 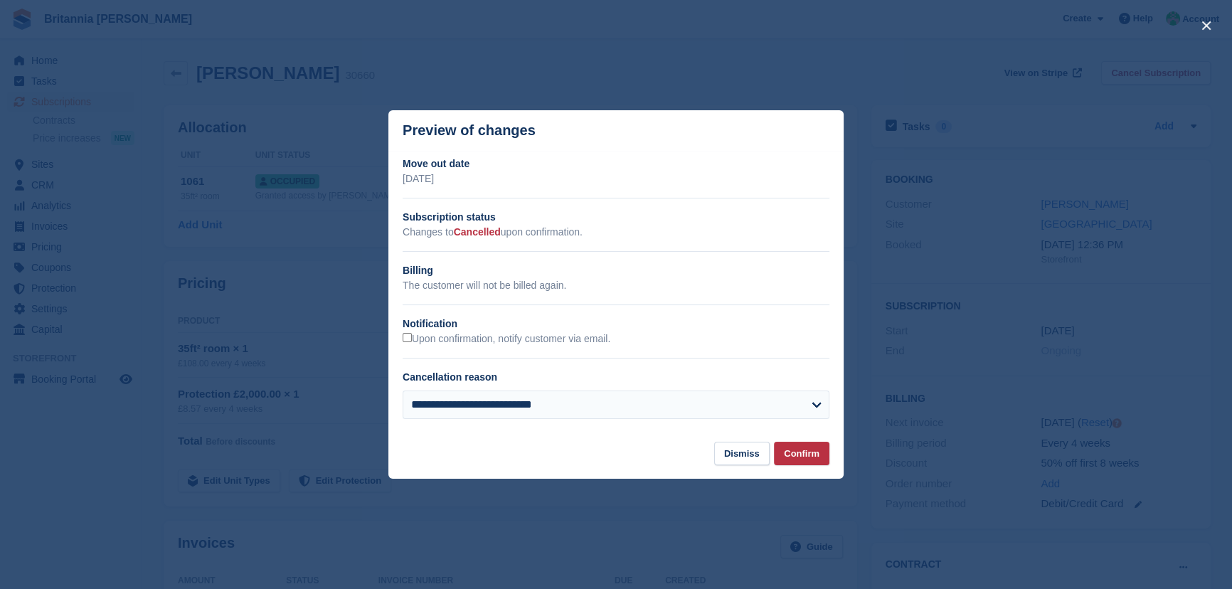 What do you see at coordinates (407, 337) in the screenshot?
I see `input: Upon confirmation, notify customer via email.` at bounding box center [407, 337].